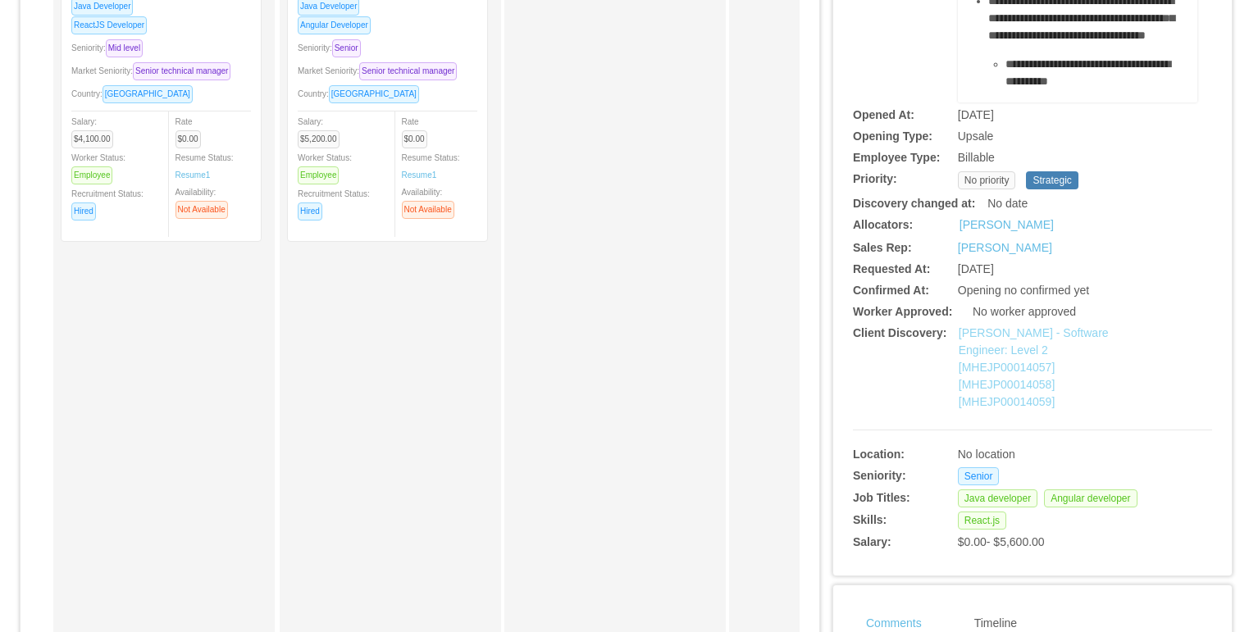  What do you see at coordinates (879, 476) in the screenshot?
I see `b: Seniority:` at bounding box center [879, 476].